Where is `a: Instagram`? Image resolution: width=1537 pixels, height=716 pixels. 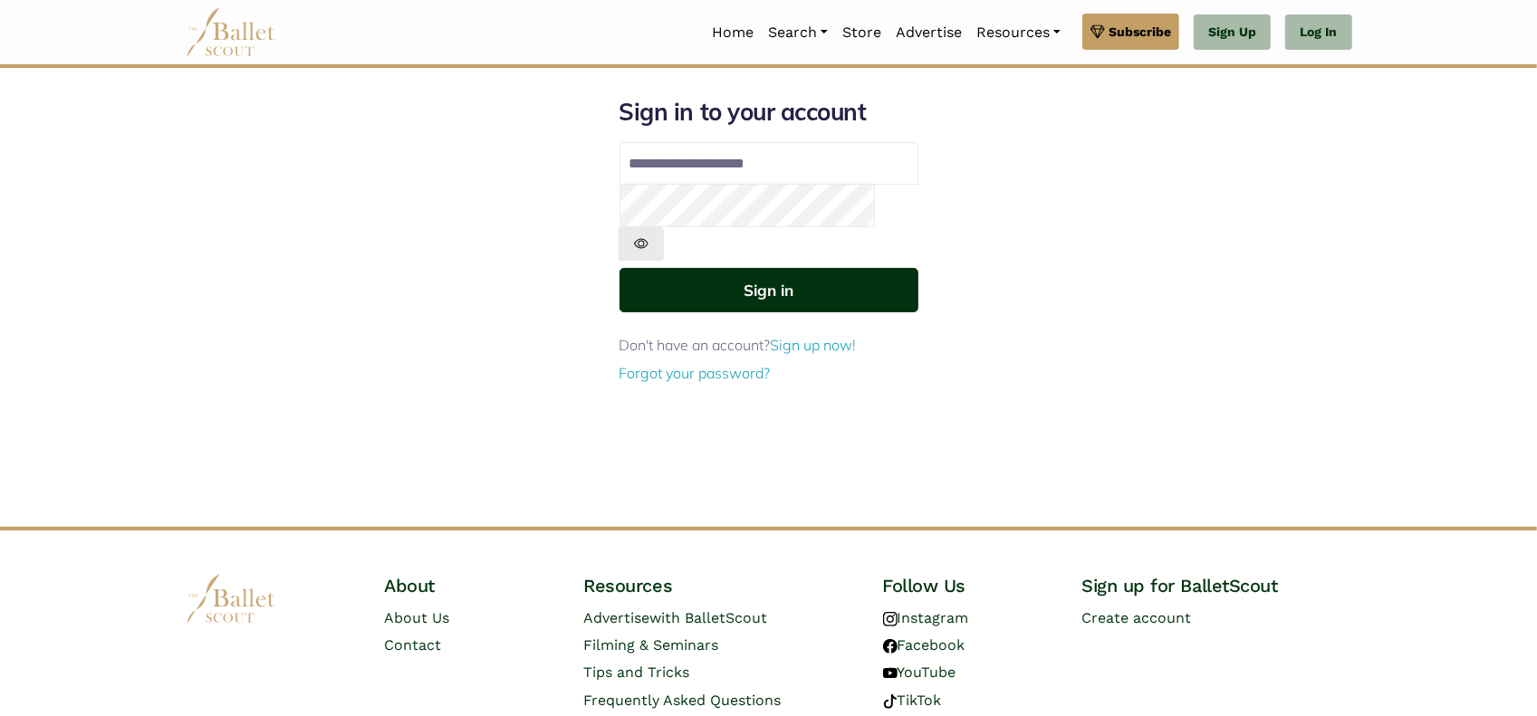
a: Instagram is located at coordinates (925, 618).